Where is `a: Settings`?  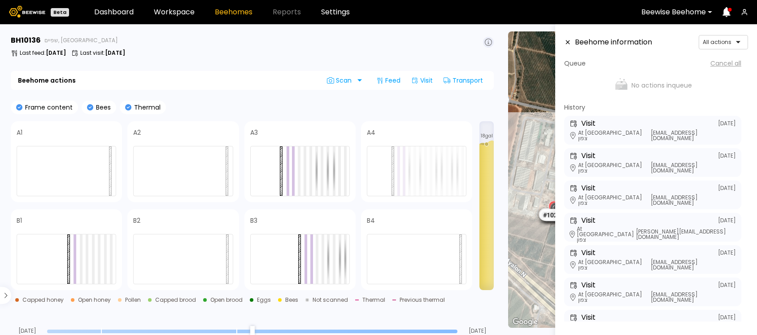
a: Settings is located at coordinates (336, 12).